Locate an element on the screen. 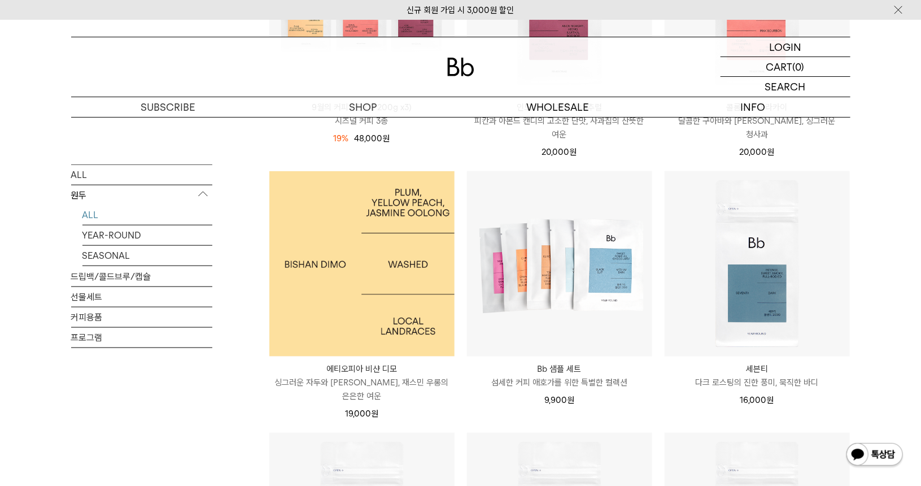 Image resolution: width=921 pixels, height=486 pixels. img: 카카오톡 채널 1:1 채팅 버튼 is located at coordinates (875, 455).